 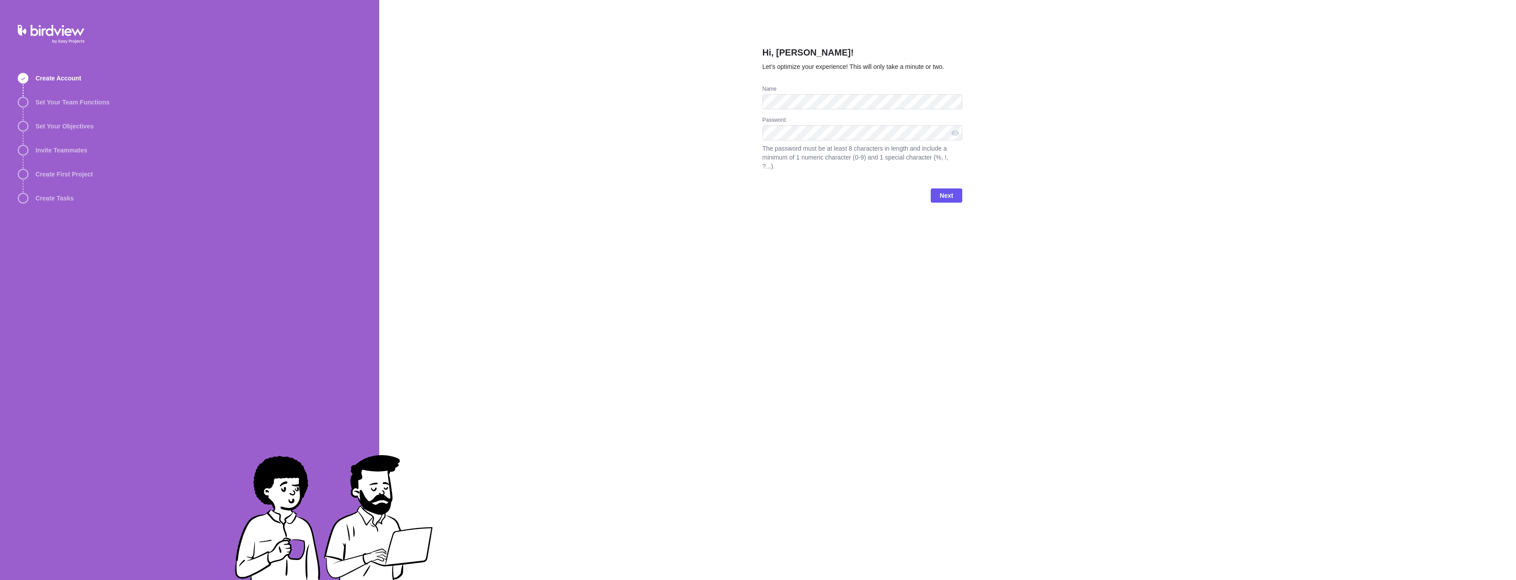 I want to click on div: Password, so click(x=863, y=121).